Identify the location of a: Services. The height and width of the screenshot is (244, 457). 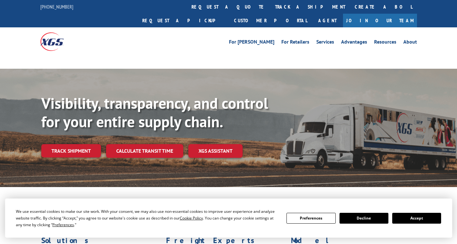
(325, 43).